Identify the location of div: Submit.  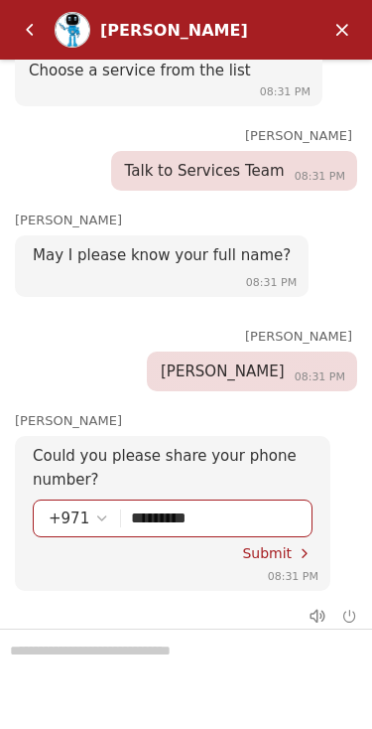
(277, 553).